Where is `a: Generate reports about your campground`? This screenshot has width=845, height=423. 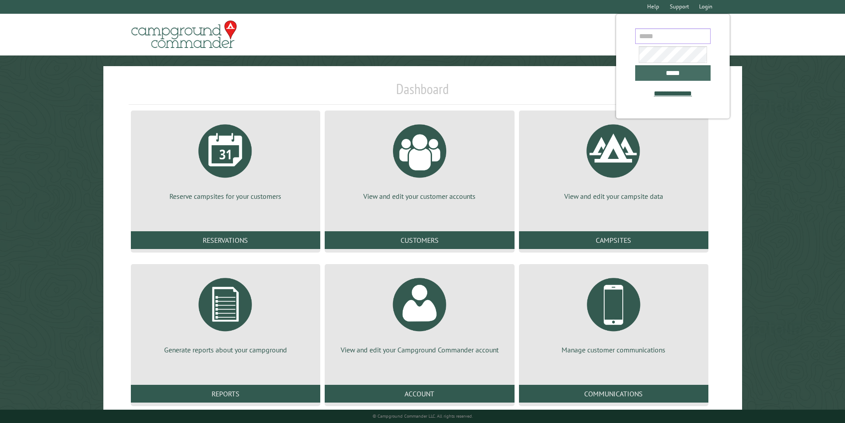
a: Generate reports about your campground is located at coordinates (225, 313).